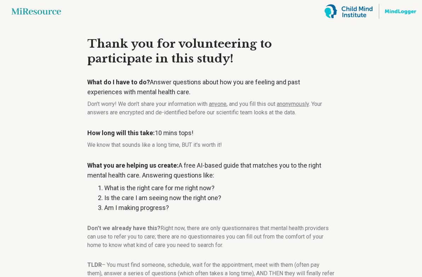  What do you see at coordinates (121, 133) in the screenshot?
I see `strong: How long will this take:` at bounding box center [121, 133].